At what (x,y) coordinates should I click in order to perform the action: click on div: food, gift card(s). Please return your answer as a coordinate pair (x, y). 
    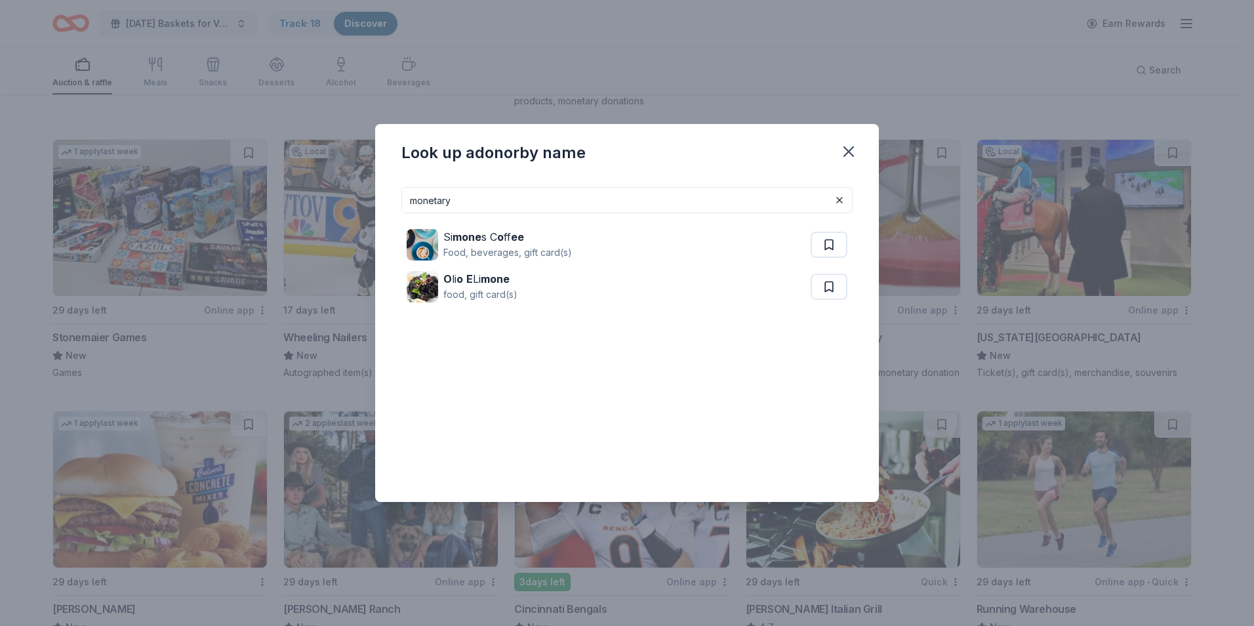
    Looking at the image, I should click on (480, 295).